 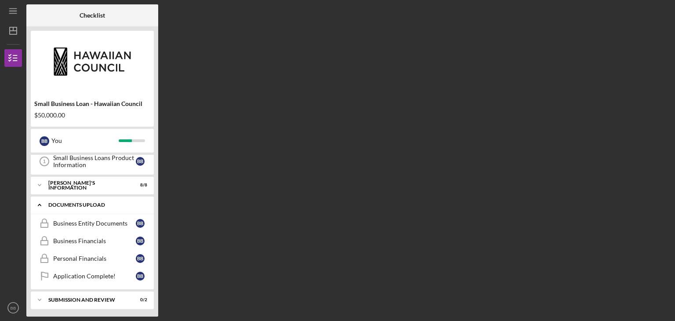 I want to click on div: Personal Financials, so click(x=94, y=258).